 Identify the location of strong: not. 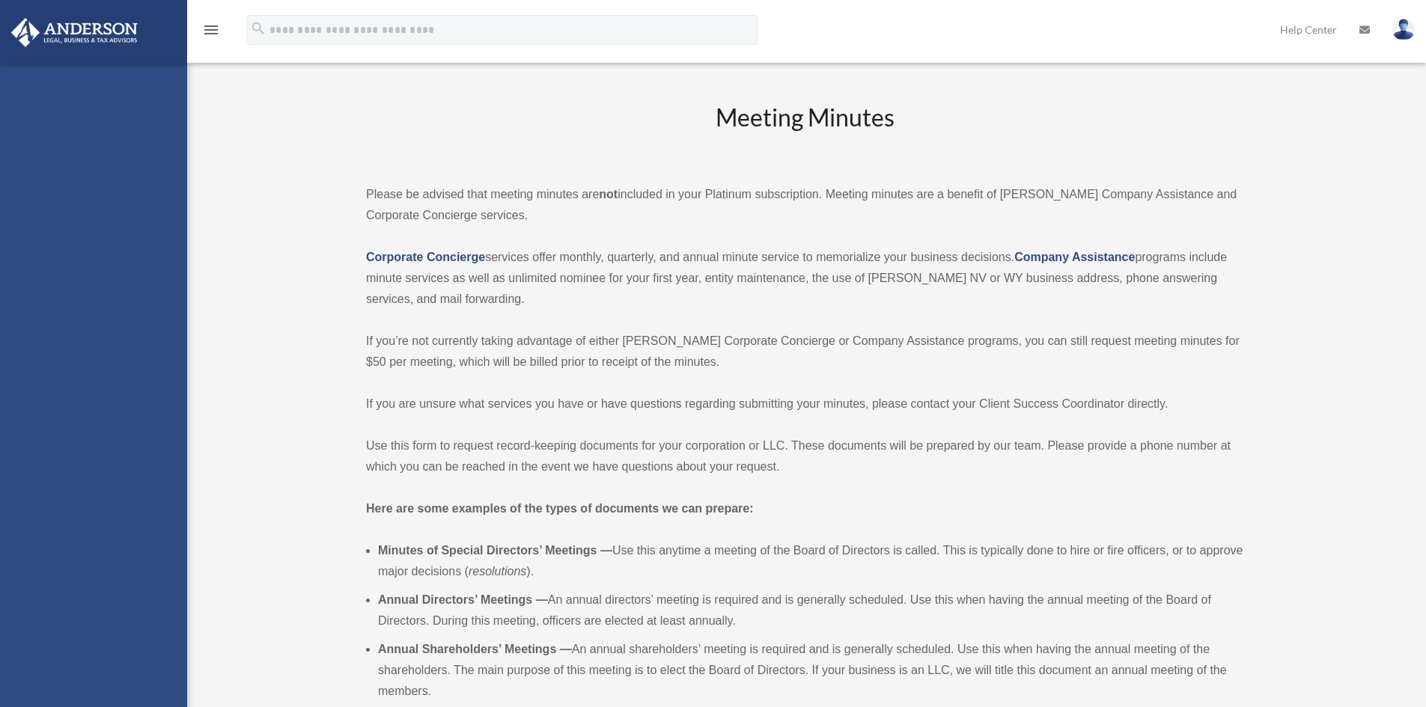
(608, 194).